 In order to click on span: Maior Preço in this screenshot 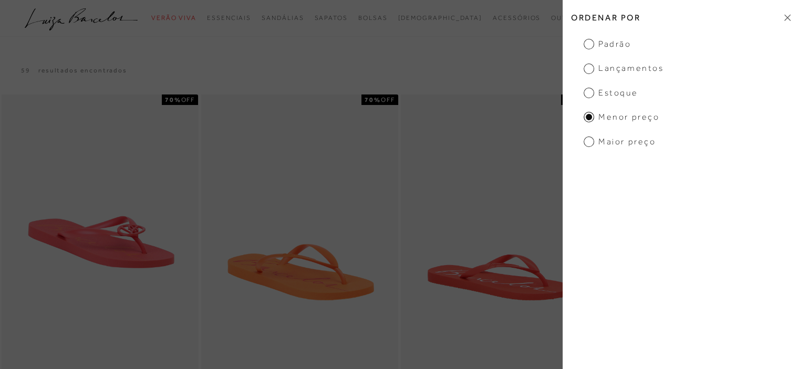, I will do `click(619, 142)`.